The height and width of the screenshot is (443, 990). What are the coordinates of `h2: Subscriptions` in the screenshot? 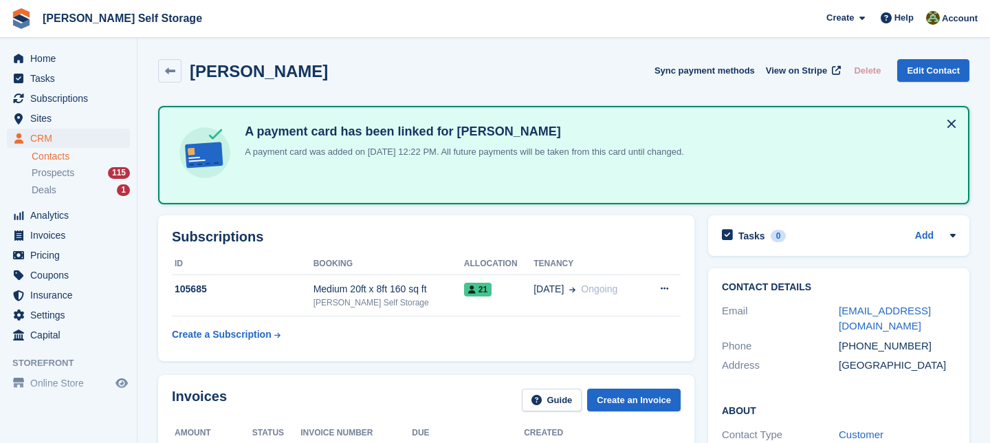 It's located at (426, 237).